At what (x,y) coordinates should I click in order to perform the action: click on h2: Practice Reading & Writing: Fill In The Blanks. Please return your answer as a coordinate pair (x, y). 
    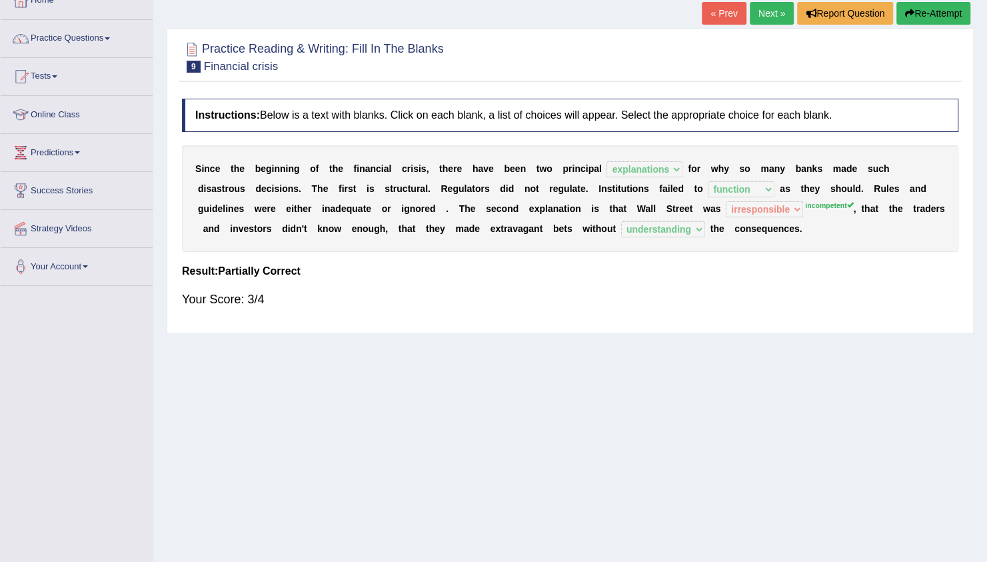
    Looking at the image, I should click on (313, 56).